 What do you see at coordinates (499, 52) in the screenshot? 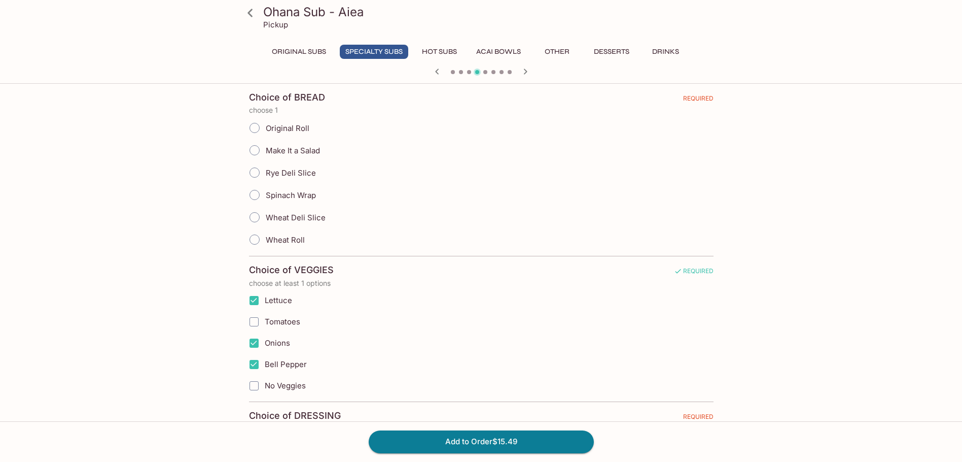
I see `button: Acai Bowls` at bounding box center [499, 52].